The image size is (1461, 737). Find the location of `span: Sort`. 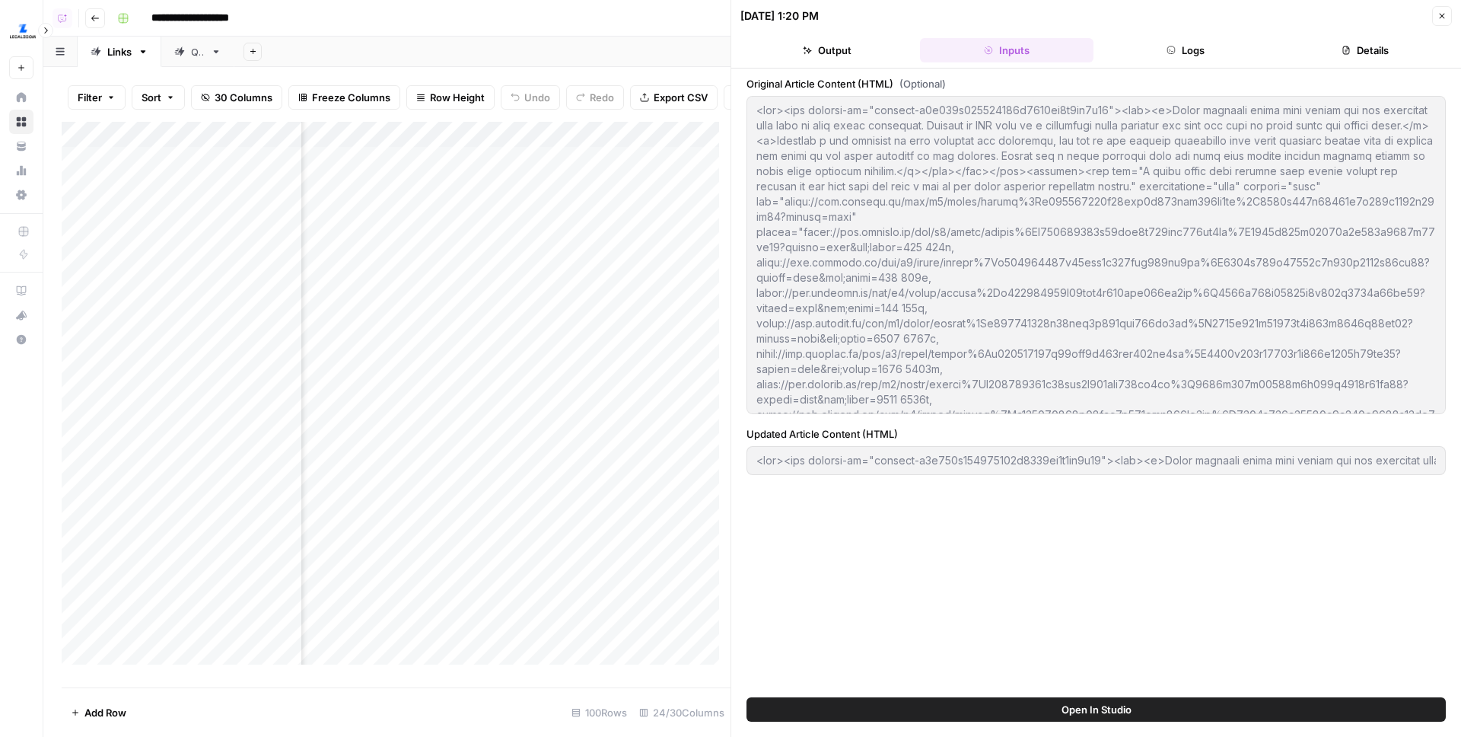

span: Sort is located at coordinates (151, 97).